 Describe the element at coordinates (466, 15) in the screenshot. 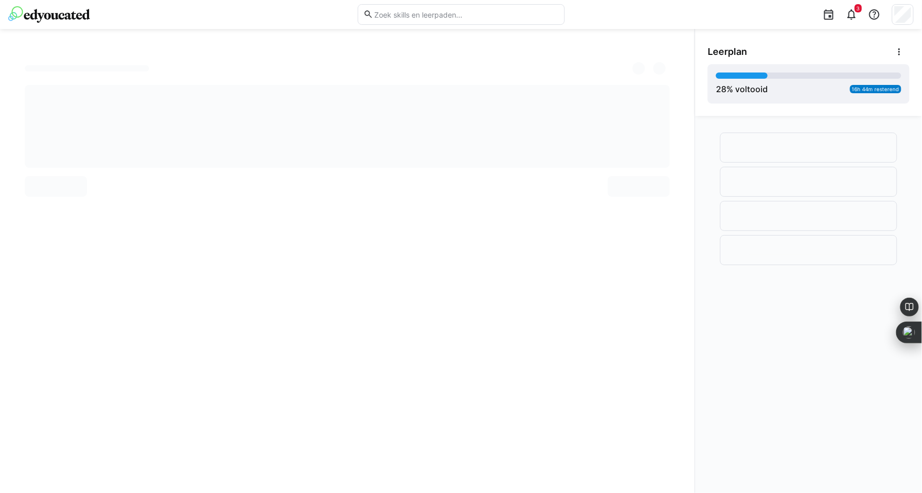

I see `input: Zoek skills en leerpaden...` at that location.